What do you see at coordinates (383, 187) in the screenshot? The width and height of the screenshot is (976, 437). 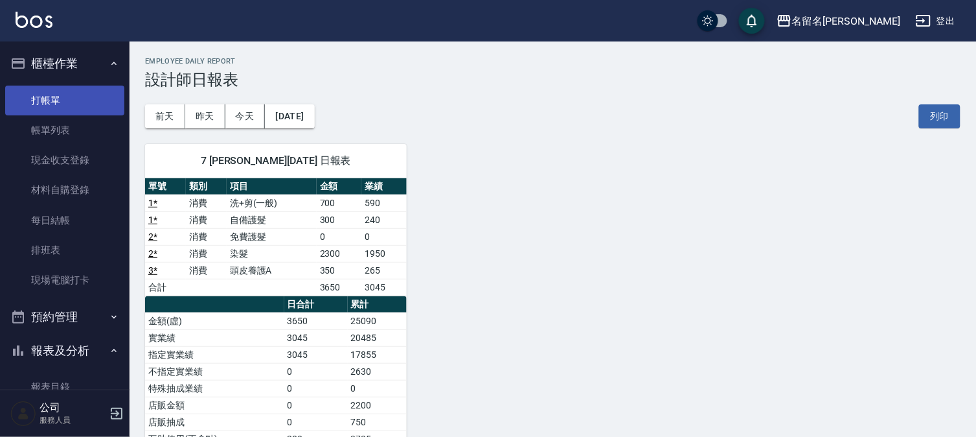 I see `th: 業績` at bounding box center [383, 187].